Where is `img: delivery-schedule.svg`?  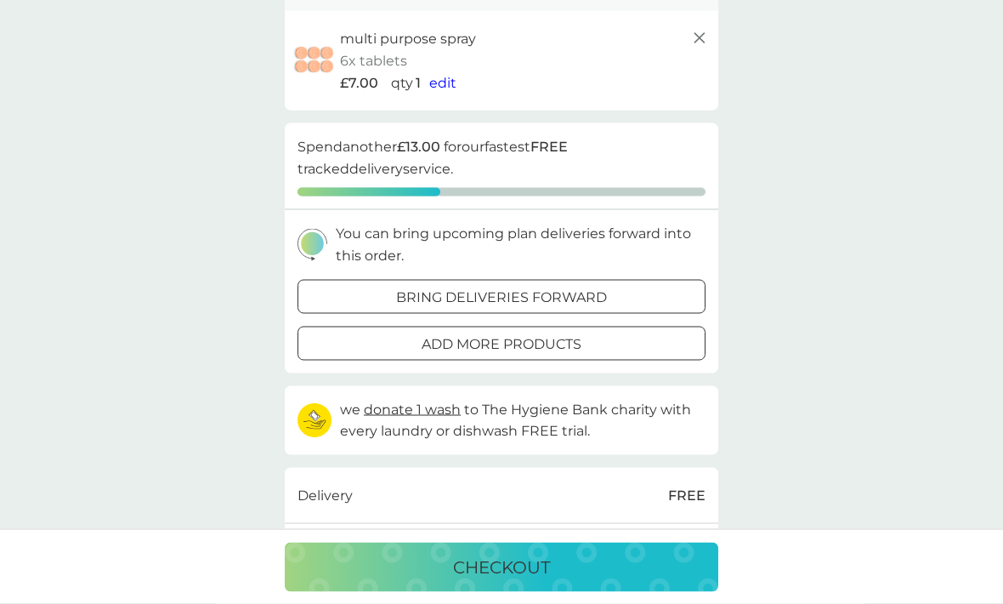 img: delivery-schedule.svg is located at coordinates (312, 244).